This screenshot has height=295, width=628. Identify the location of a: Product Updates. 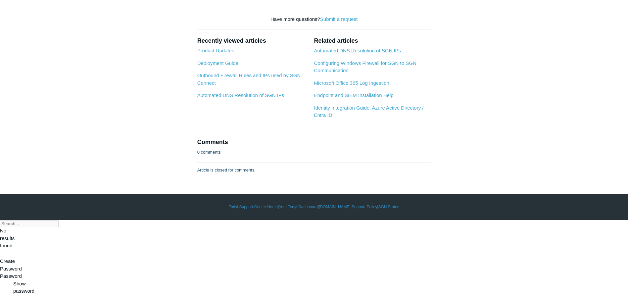
(216, 50).